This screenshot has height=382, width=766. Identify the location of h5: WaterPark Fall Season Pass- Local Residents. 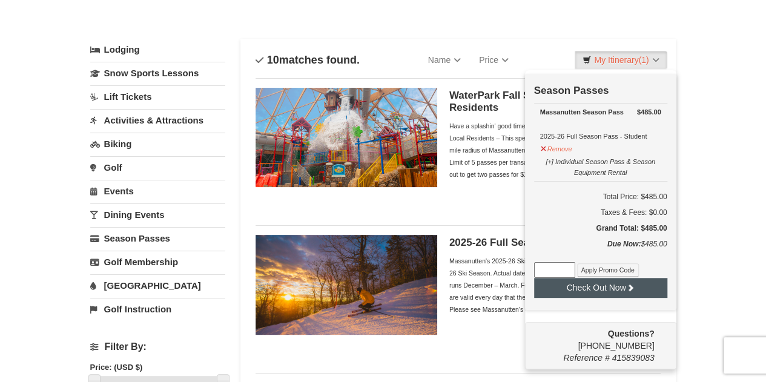
(555, 102).